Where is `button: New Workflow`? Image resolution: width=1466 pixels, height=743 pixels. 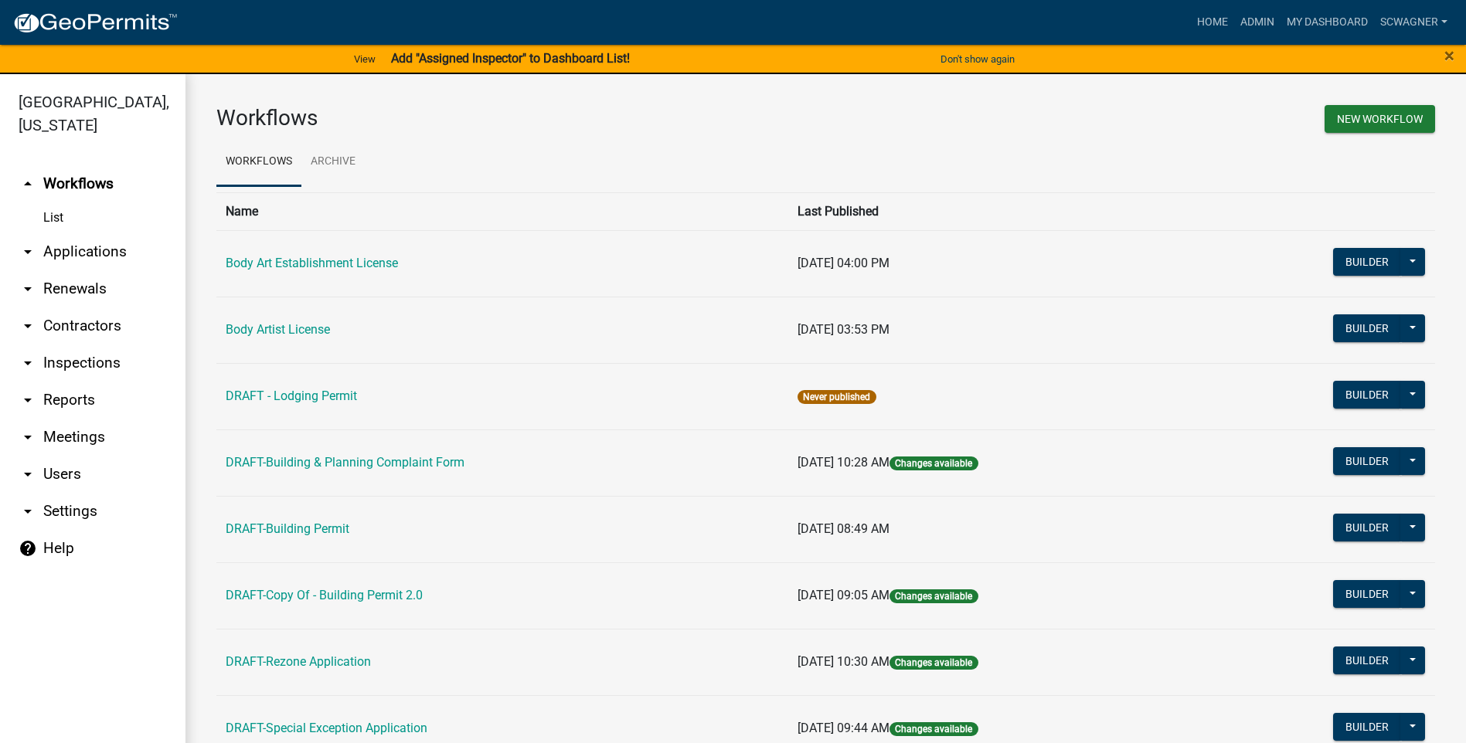 button: New Workflow is located at coordinates (1379, 119).